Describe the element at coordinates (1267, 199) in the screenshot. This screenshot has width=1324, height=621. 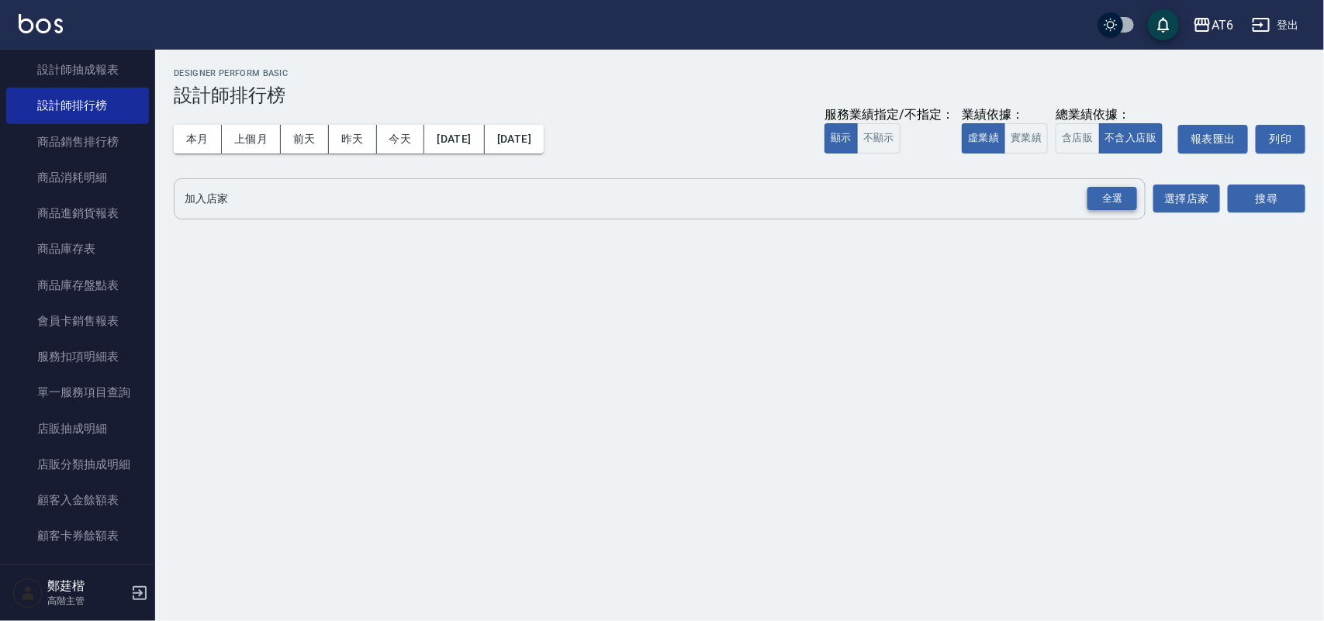
I see `button: 搜尋` at that location.